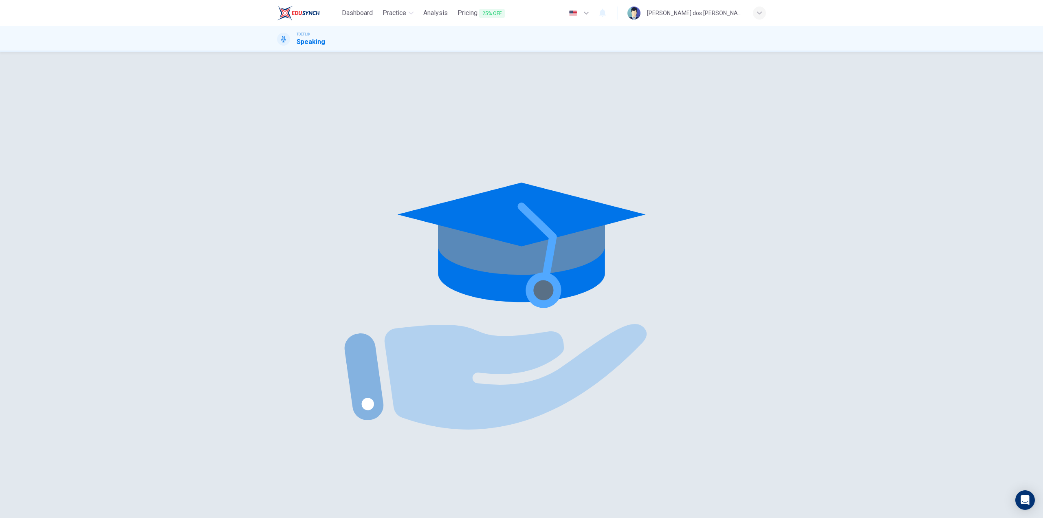 This screenshot has width=1043, height=518. What do you see at coordinates (481, 13) in the screenshot?
I see `span: Pricing` at bounding box center [481, 13].